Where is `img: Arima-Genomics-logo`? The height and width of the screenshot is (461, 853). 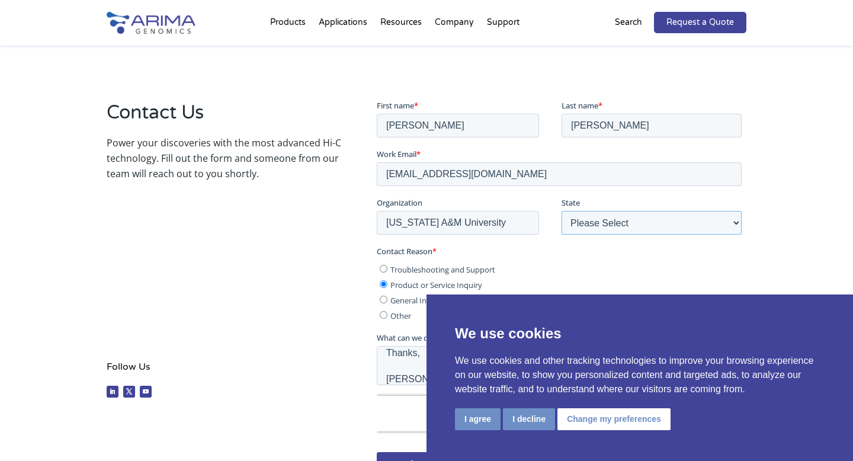 img: Arima-Genomics-logo is located at coordinates (151, 23).